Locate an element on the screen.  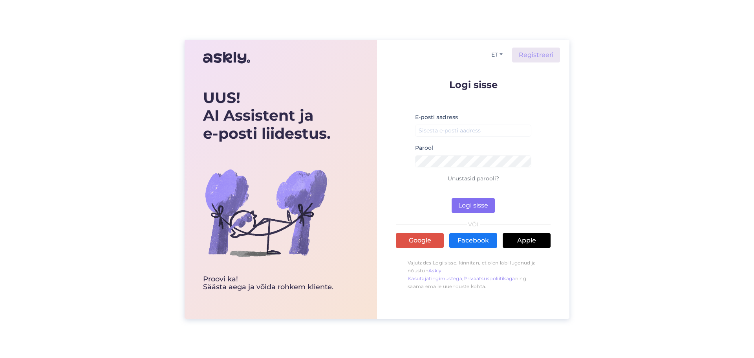
button: ET is located at coordinates (497, 55).